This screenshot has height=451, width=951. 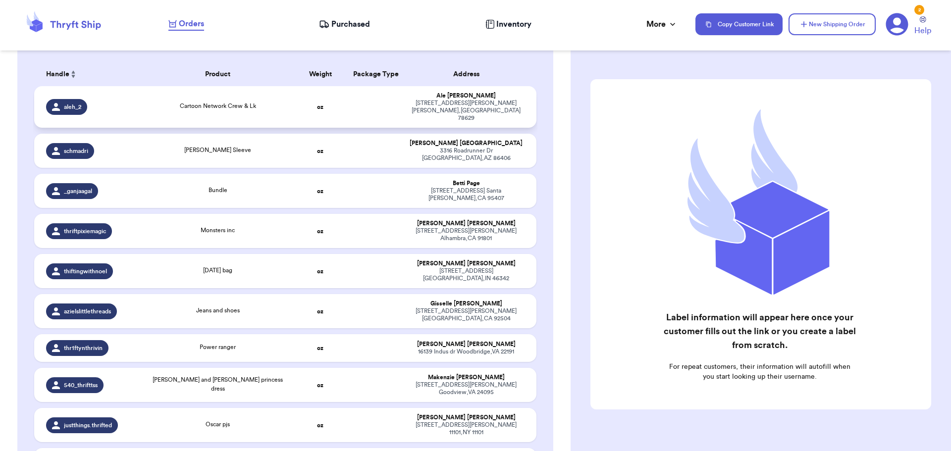 What do you see at coordinates (83, 348) in the screenshot?
I see `span: thr1ftynthrivin` at bounding box center [83, 348].